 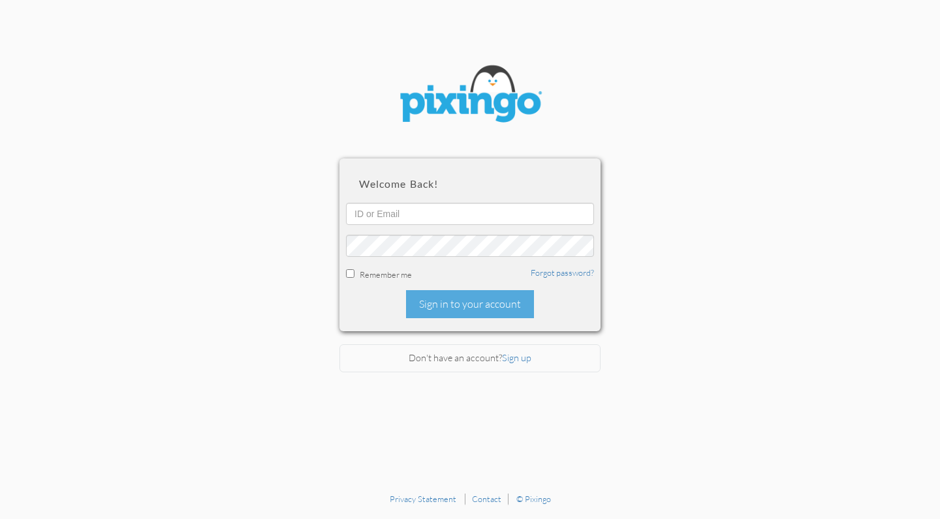 What do you see at coordinates (470, 304) in the screenshot?
I see `div: Sign in to your account` at bounding box center [470, 304].